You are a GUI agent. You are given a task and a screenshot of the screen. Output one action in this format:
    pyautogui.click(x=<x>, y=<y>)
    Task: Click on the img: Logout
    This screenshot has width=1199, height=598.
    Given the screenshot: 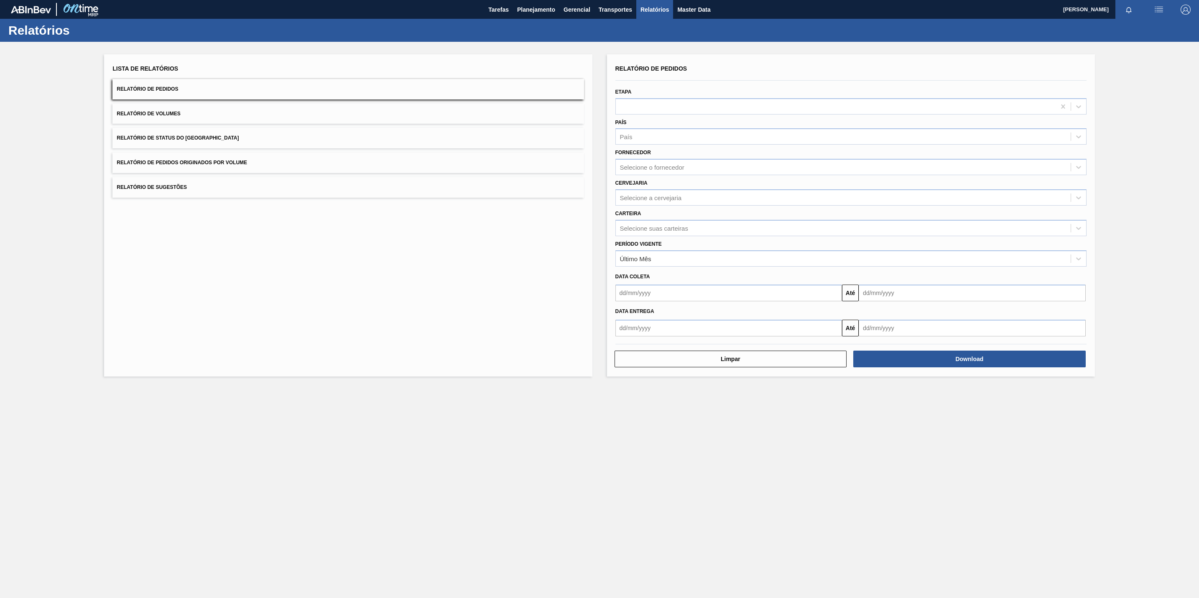 What is the action you would take?
    pyautogui.click(x=1186, y=10)
    